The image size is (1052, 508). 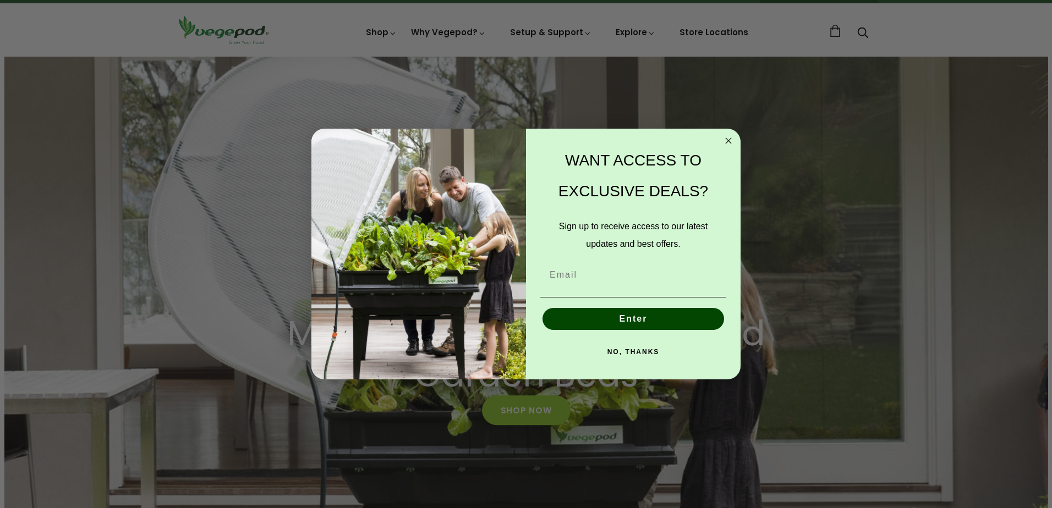 I want to click on img: e9d03583-1bb1-490f-ad29-36751b3212ff.jpeg, so click(x=419, y=254).